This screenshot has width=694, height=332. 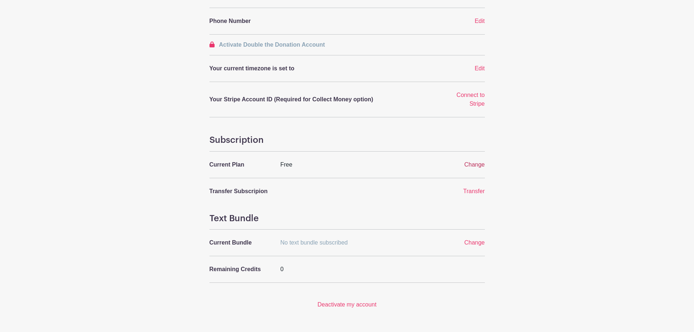 What do you see at coordinates (324, 69) in the screenshot?
I see `p: Your current timezone is set to` at bounding box center [324, 69].